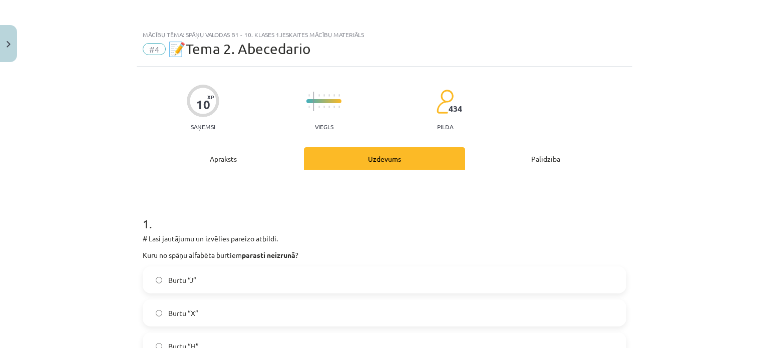 The image size is (769, 348). What do you see at coordinates (445, 127) in the screenshot?
I see `p: pilda` at bounding box center [445, 127].